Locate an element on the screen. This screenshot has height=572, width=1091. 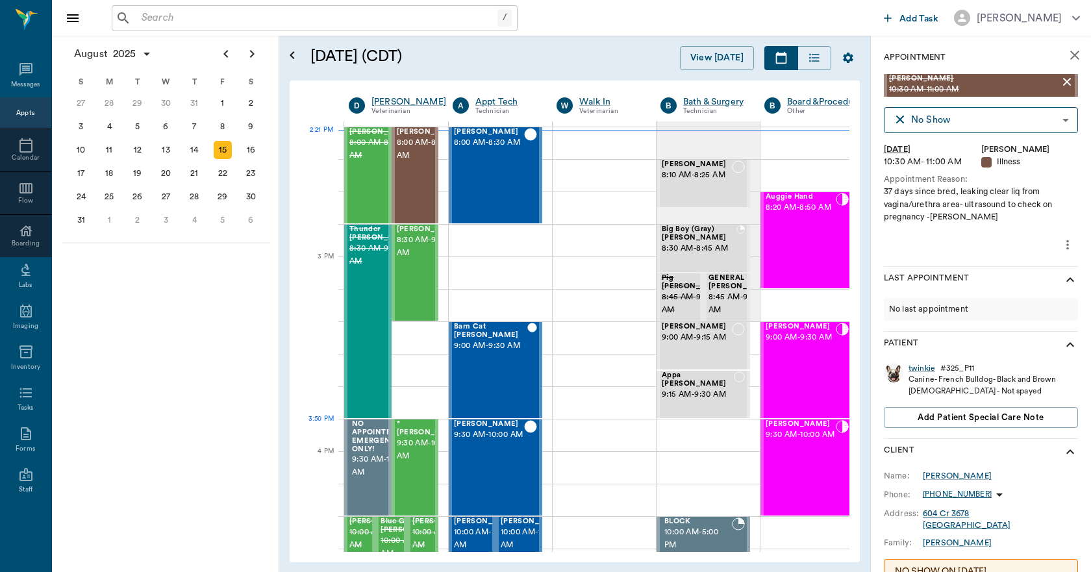
div: CHECKED_IN, 9:00 AM - 9:30 AM is located at coordinates (807, 370).